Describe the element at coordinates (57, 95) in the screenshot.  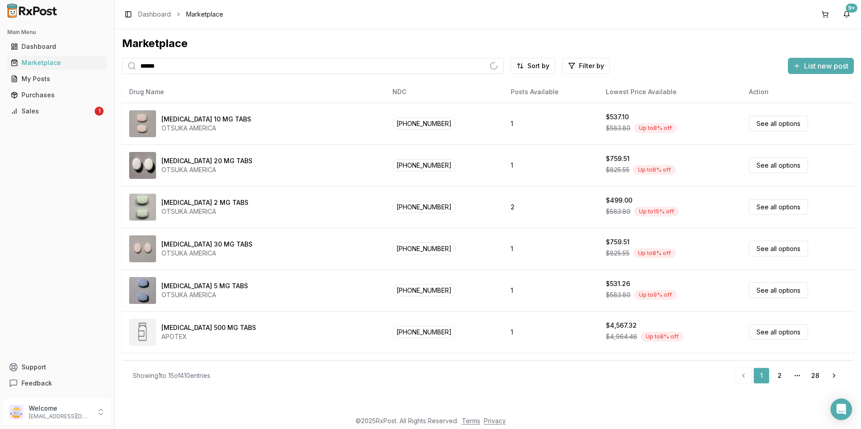
I see `button: Purchases` at that location.